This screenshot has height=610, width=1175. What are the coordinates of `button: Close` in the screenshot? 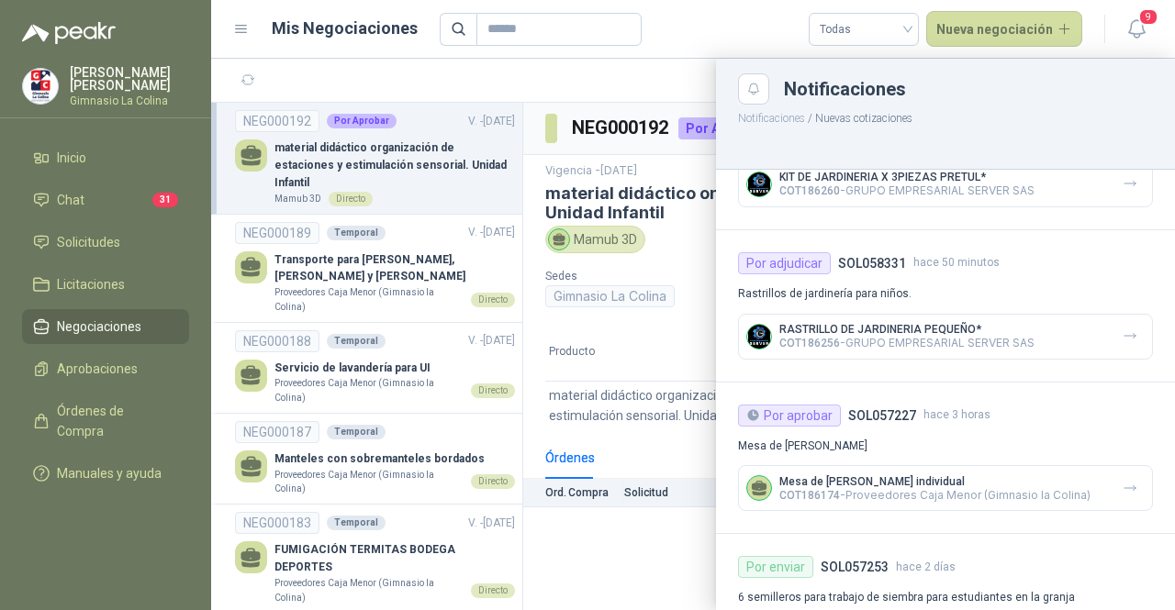 It's located at (753, 89).